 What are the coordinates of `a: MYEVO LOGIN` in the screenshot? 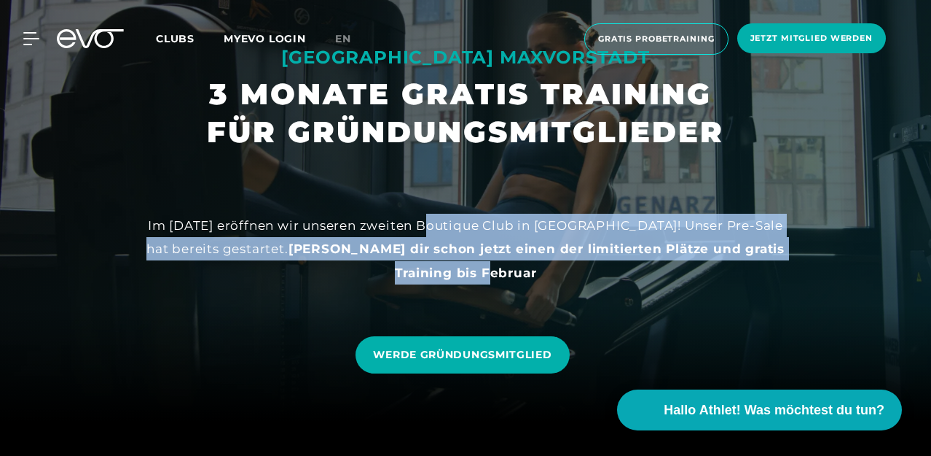 It's located at (265, 39).